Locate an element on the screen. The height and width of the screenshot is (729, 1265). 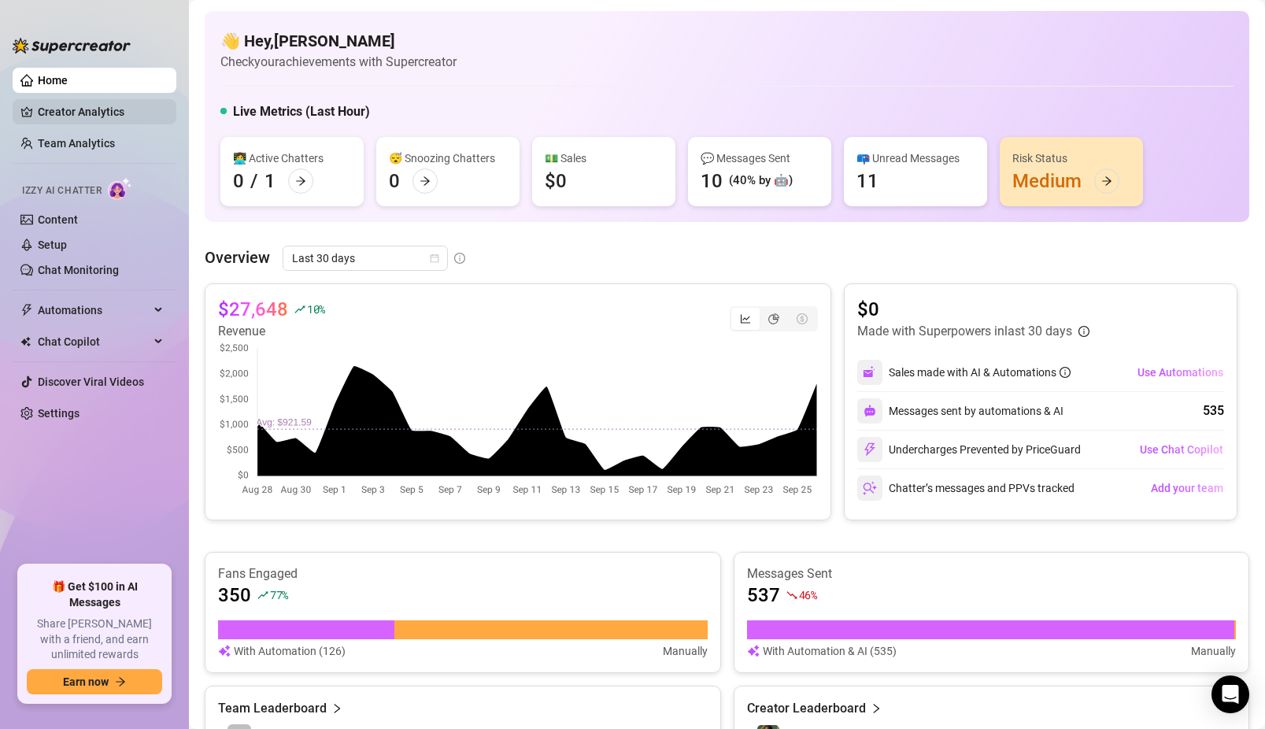
span: pie-chart is located at coordinates (774, 319).